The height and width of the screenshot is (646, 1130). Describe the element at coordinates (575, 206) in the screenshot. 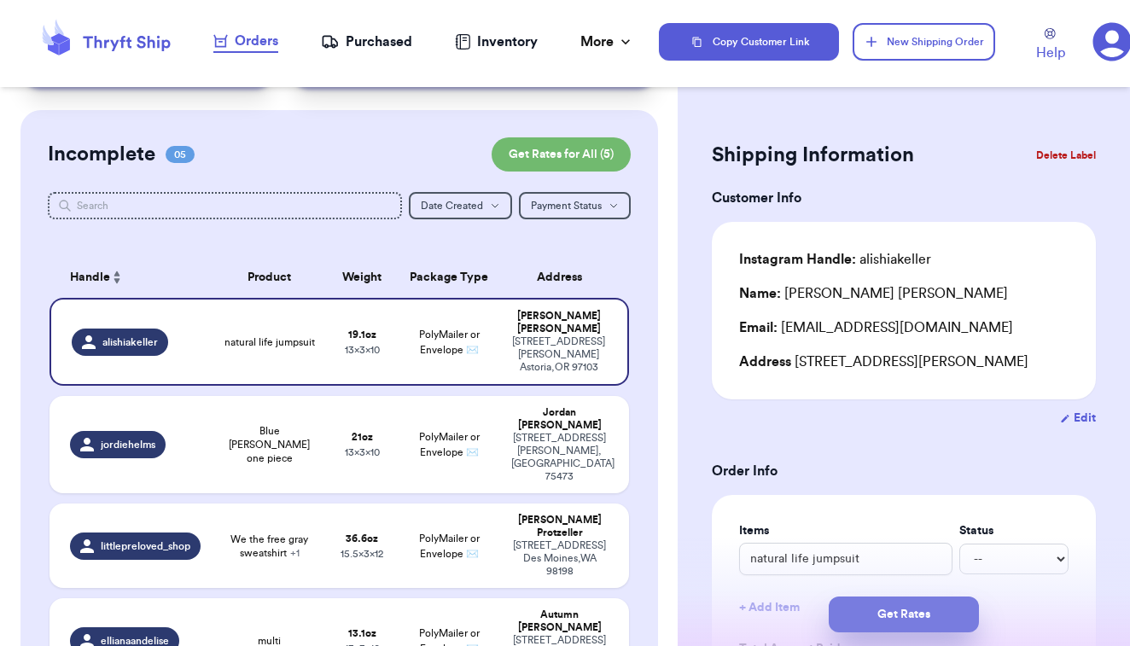

I see `button: Payment Status` at that location.